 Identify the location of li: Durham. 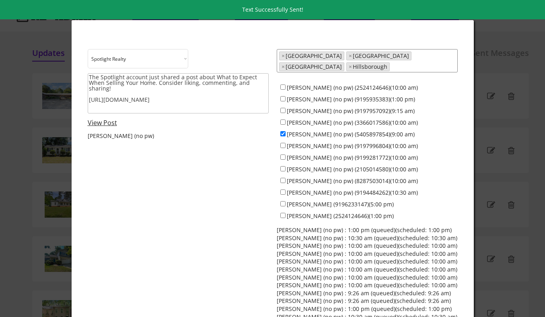
(379, 56).